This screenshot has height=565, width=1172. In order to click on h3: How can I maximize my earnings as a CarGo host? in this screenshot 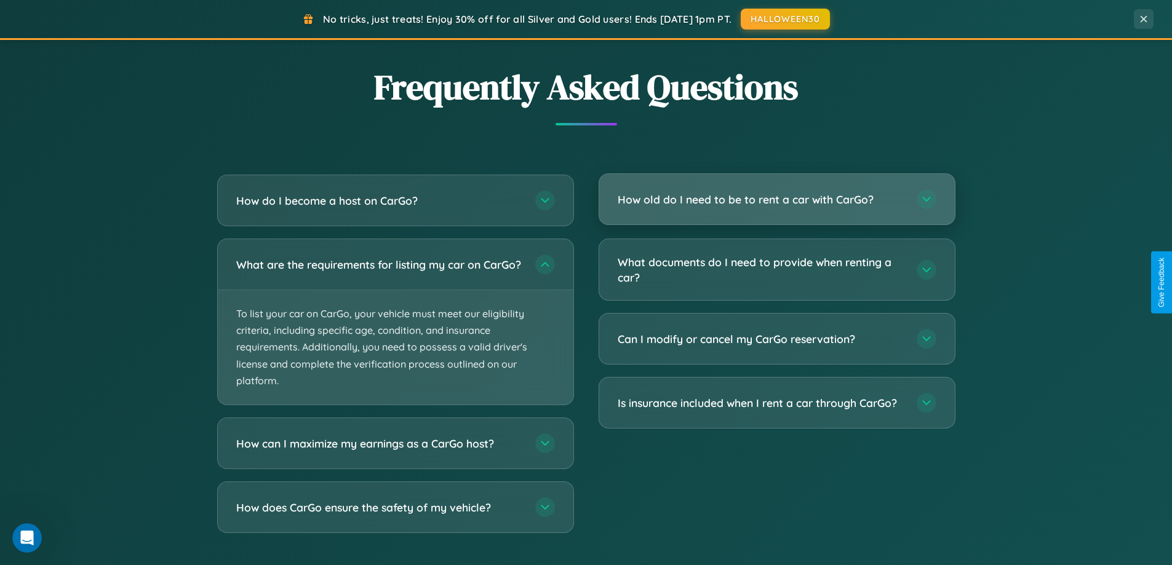, I will do `click(380, 444)`.